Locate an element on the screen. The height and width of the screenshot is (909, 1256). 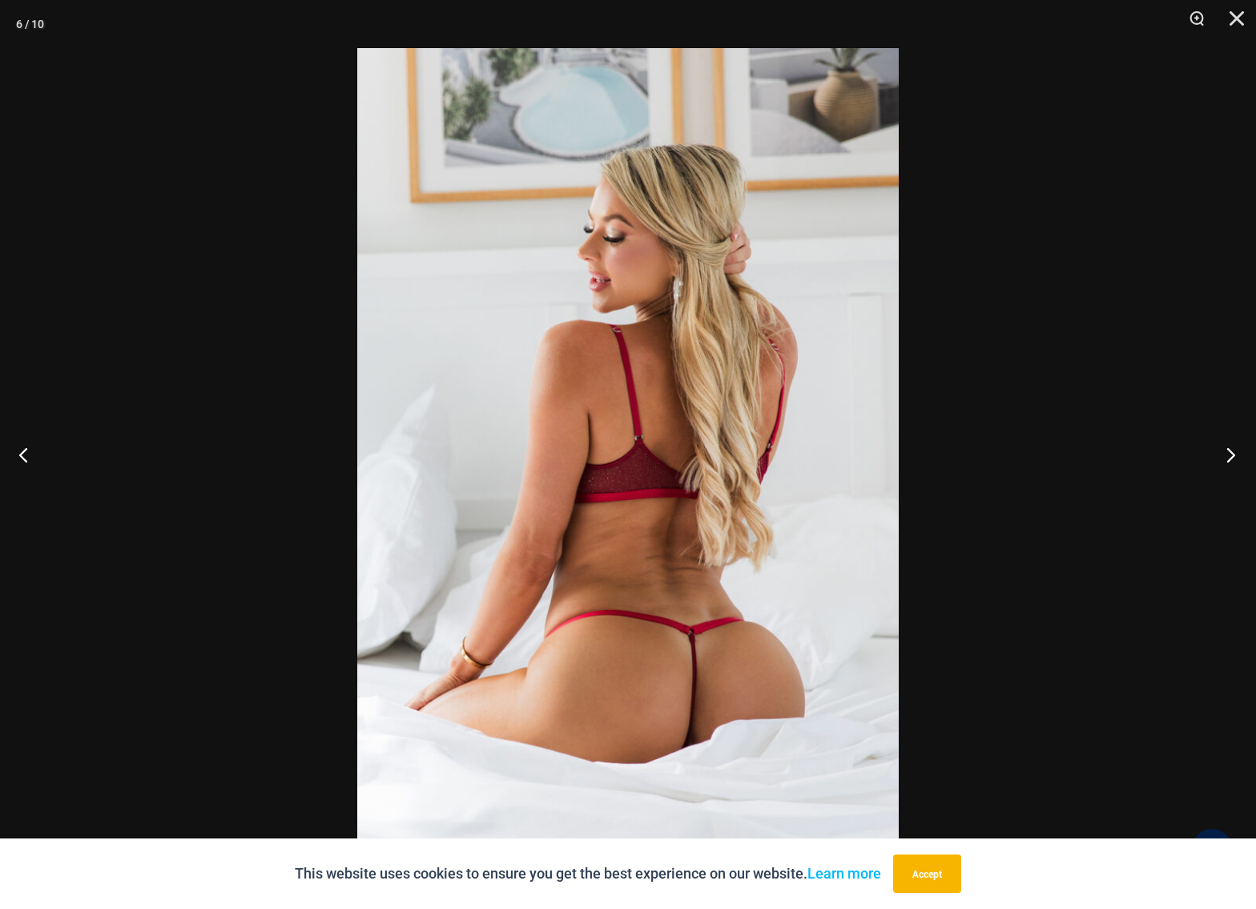
button: Accept is located at coordinates (927, 873).